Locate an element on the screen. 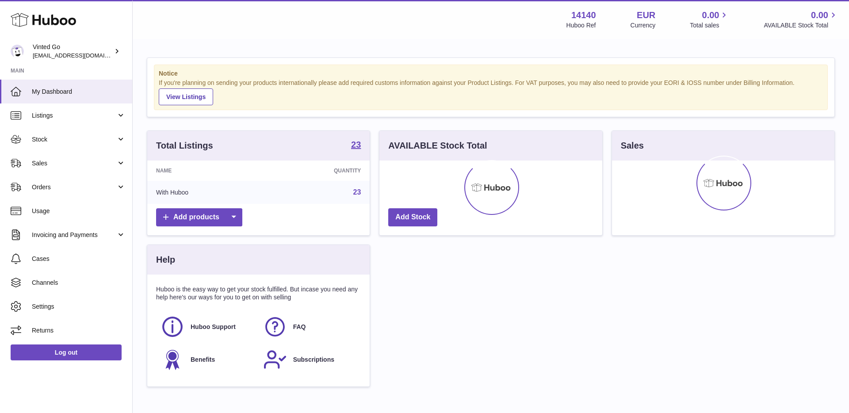 The height and width of the screenshot is (413, 849). span: Usage is located at coordinates (79, 211).